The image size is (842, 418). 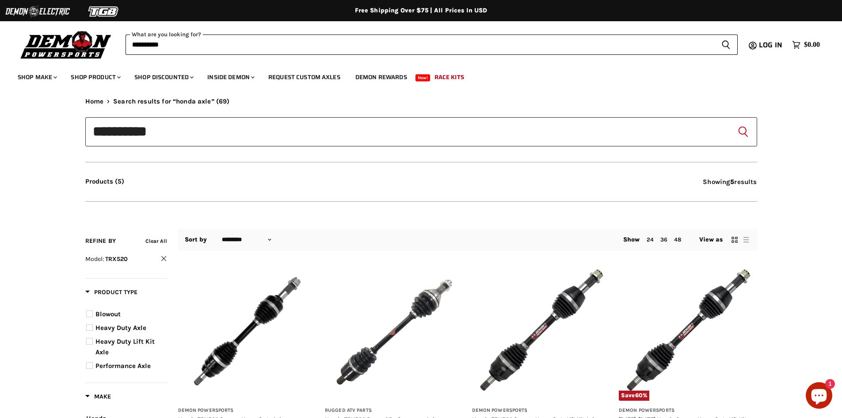 What do you see at coordinates (156, 241) in the screenshot?
I see `button: Clear all filters` at bounding box center [156, 241].